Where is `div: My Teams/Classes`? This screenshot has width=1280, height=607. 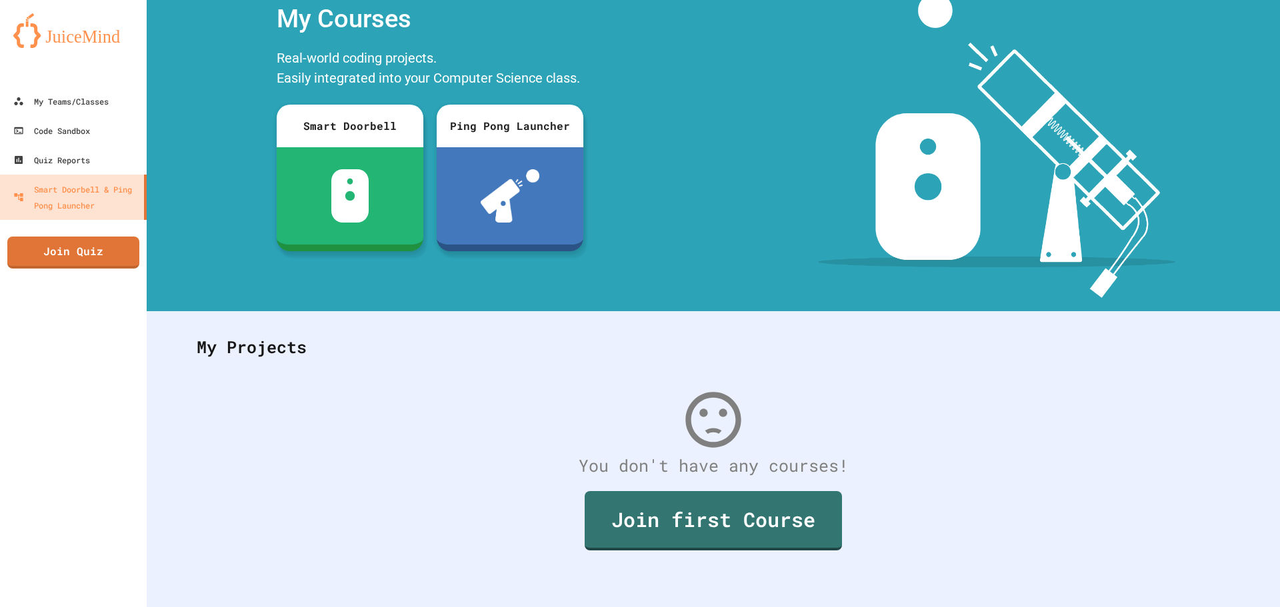 div: My Teams/Classes is located at coordinates (61, 101).